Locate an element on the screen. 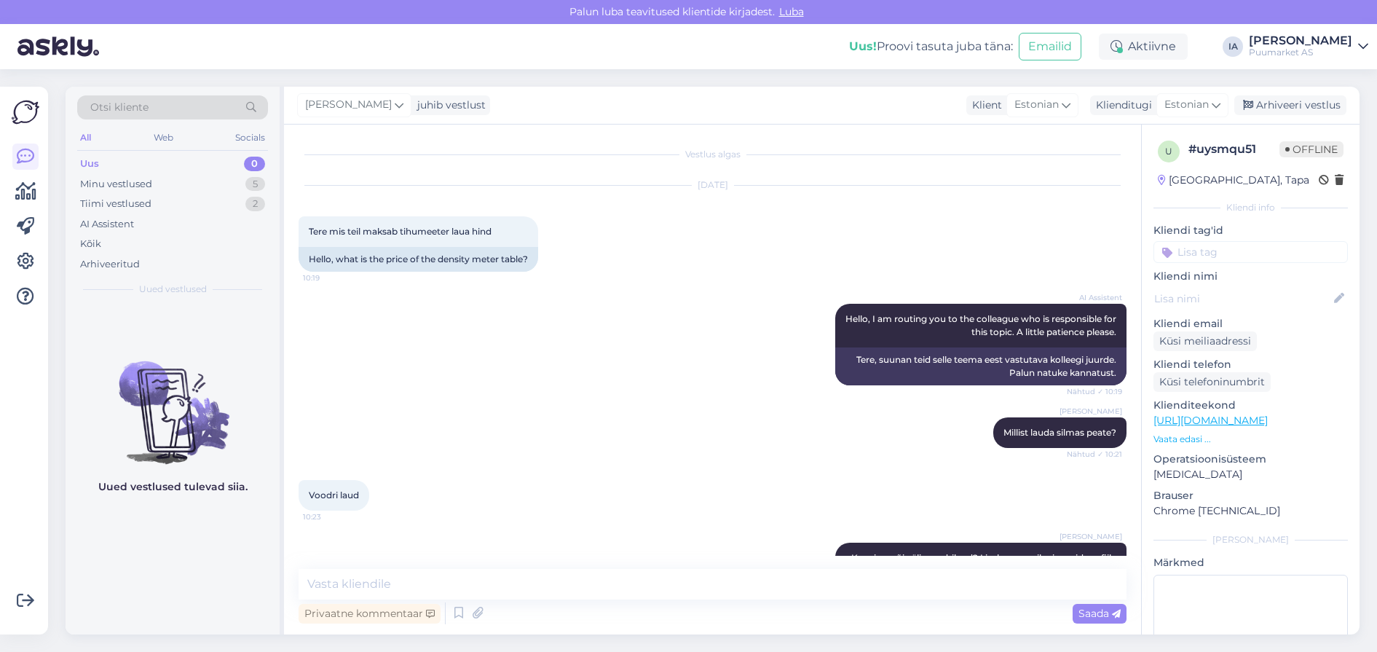 The width and height of the screenshot is (1377, 652). div: Küsi telefoninumbrit is located at coordinates (1211, 381).